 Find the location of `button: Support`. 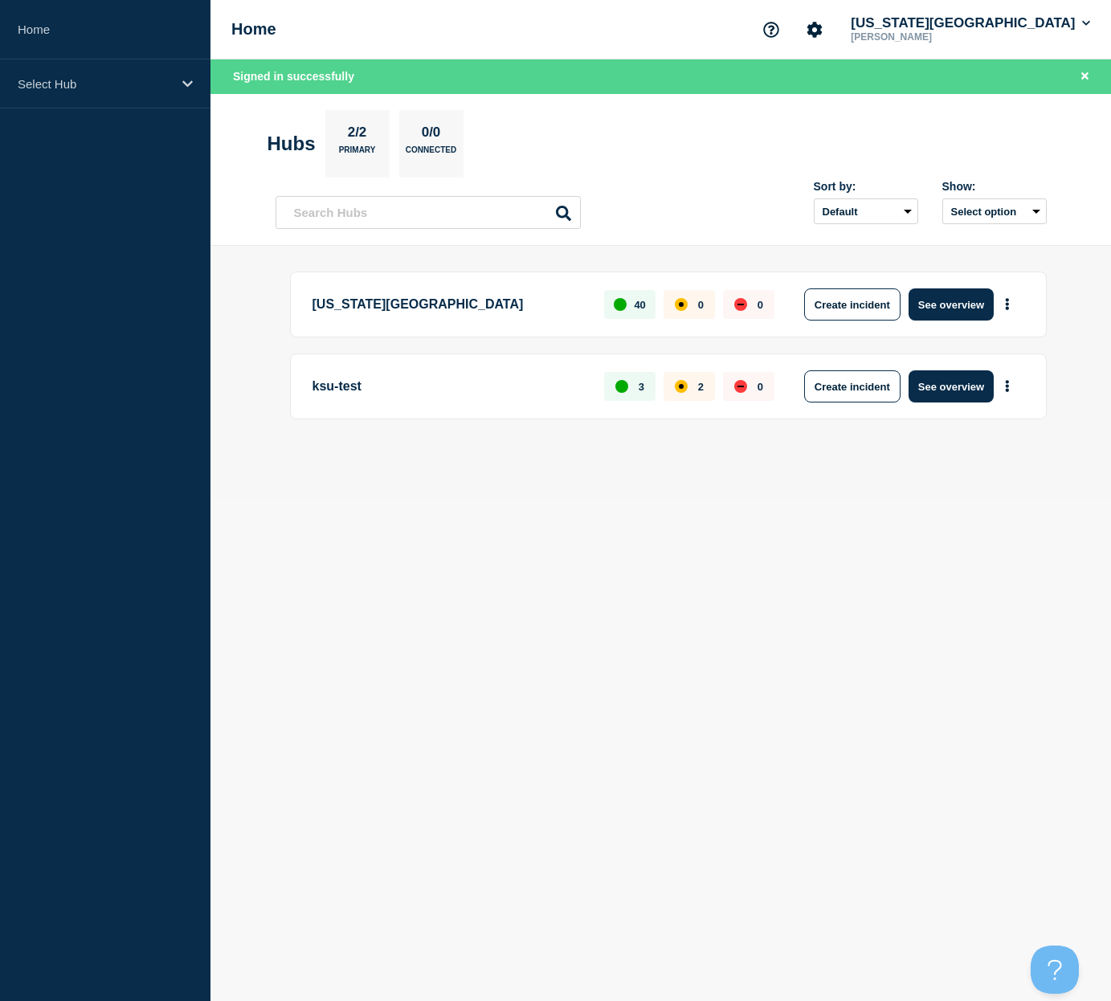

button: Support is located at coordinates (771, 30).